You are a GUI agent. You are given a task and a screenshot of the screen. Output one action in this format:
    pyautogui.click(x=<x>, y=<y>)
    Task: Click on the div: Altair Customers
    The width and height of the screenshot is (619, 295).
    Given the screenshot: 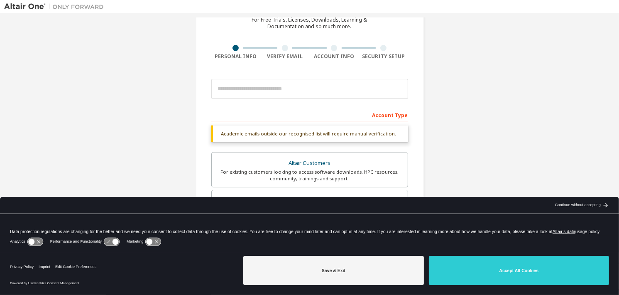 What is the action you would take?
    pyautogui.click(x=310, y=163)
    